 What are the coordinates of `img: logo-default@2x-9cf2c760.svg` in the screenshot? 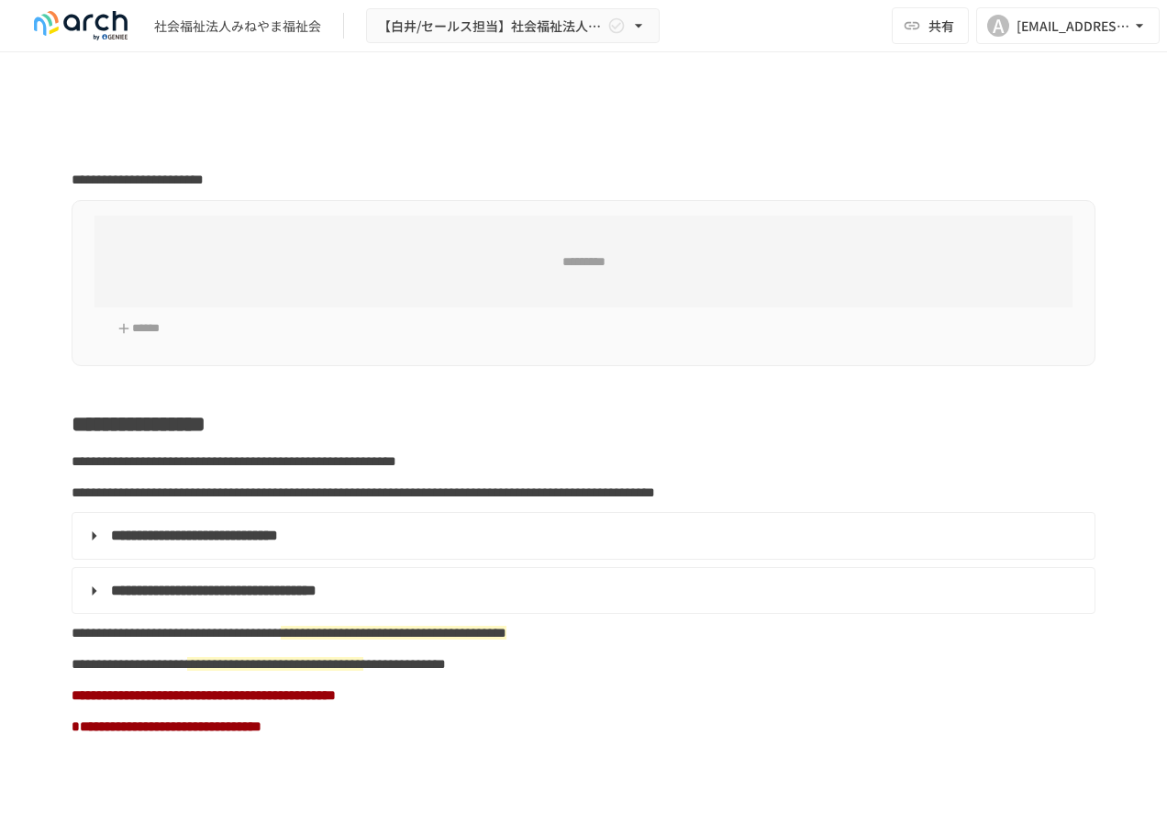 It's located at (81, 26).